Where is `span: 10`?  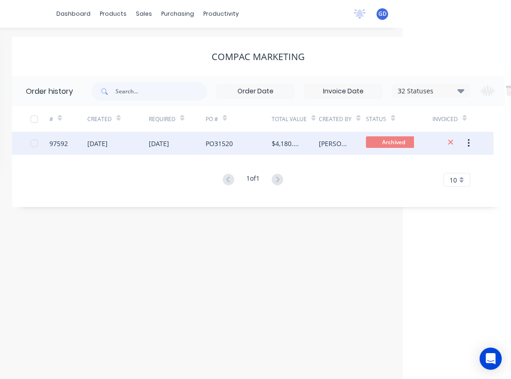
span: 10 is located at coordinates (453, 180).